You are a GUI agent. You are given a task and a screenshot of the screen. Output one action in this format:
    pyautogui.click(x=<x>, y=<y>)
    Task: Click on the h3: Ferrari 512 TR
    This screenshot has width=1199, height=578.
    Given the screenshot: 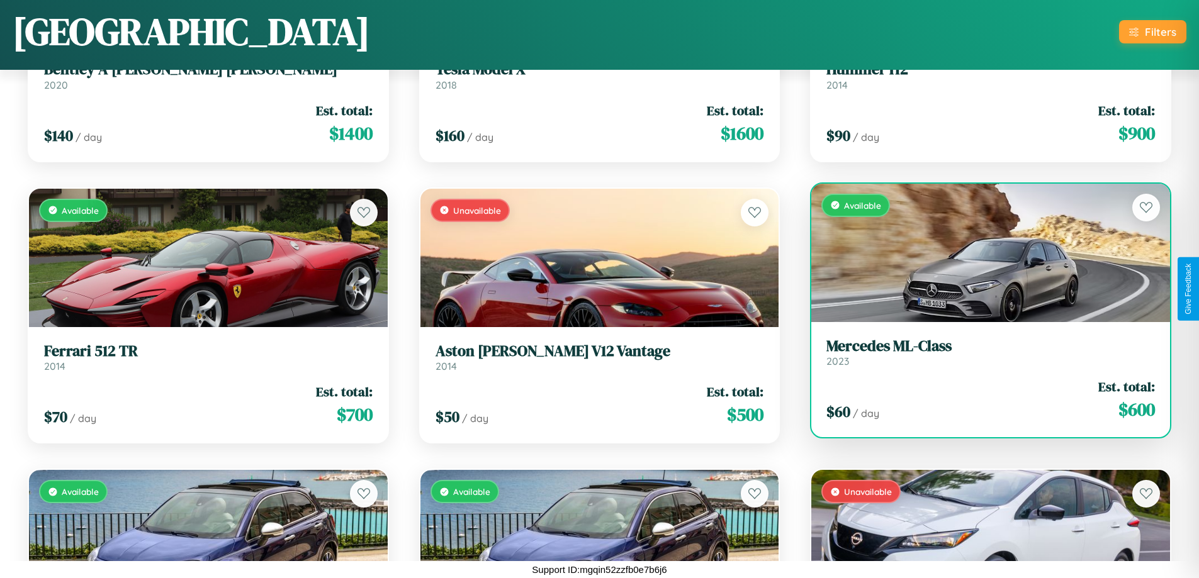 What is the action you would take?
    pyautogui.click(x=208, y=351)
    